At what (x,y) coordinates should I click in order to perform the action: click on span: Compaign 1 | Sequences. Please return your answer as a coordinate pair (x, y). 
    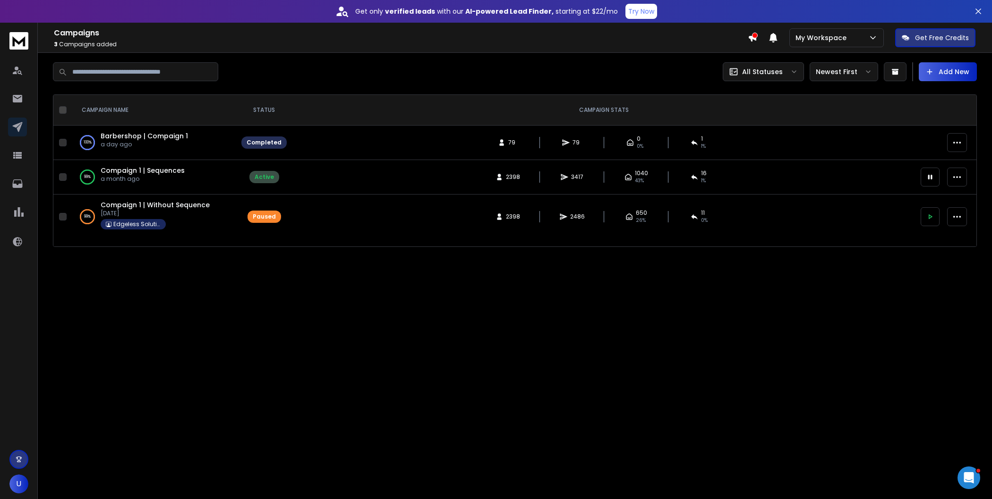
    Looking at the image, I should click on (143, 170).